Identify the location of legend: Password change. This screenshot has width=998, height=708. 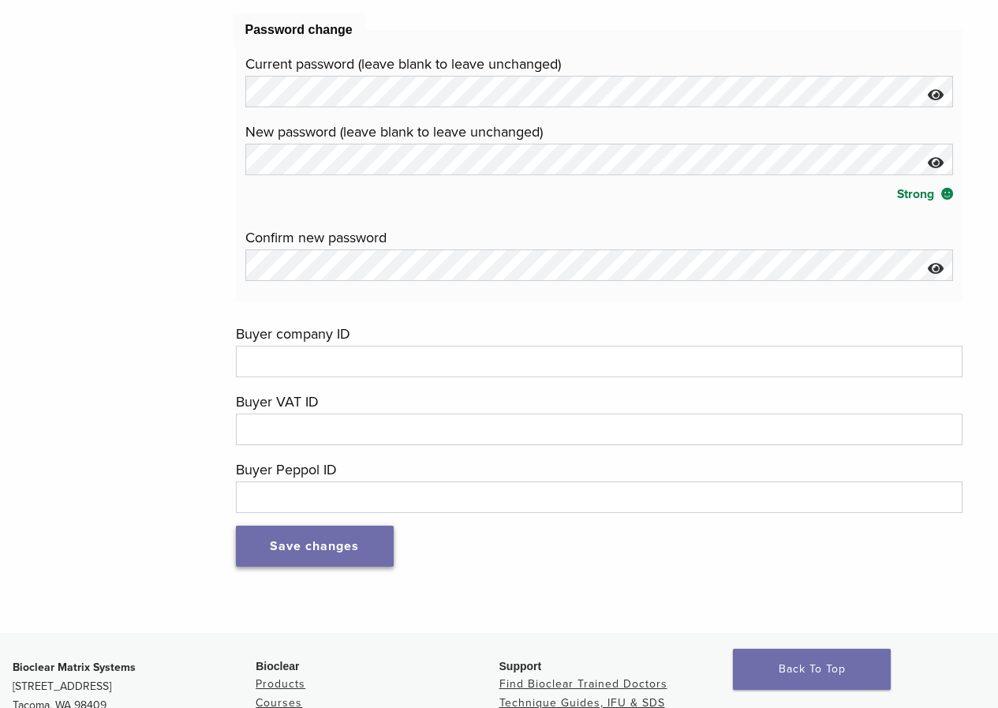
(299, 30).